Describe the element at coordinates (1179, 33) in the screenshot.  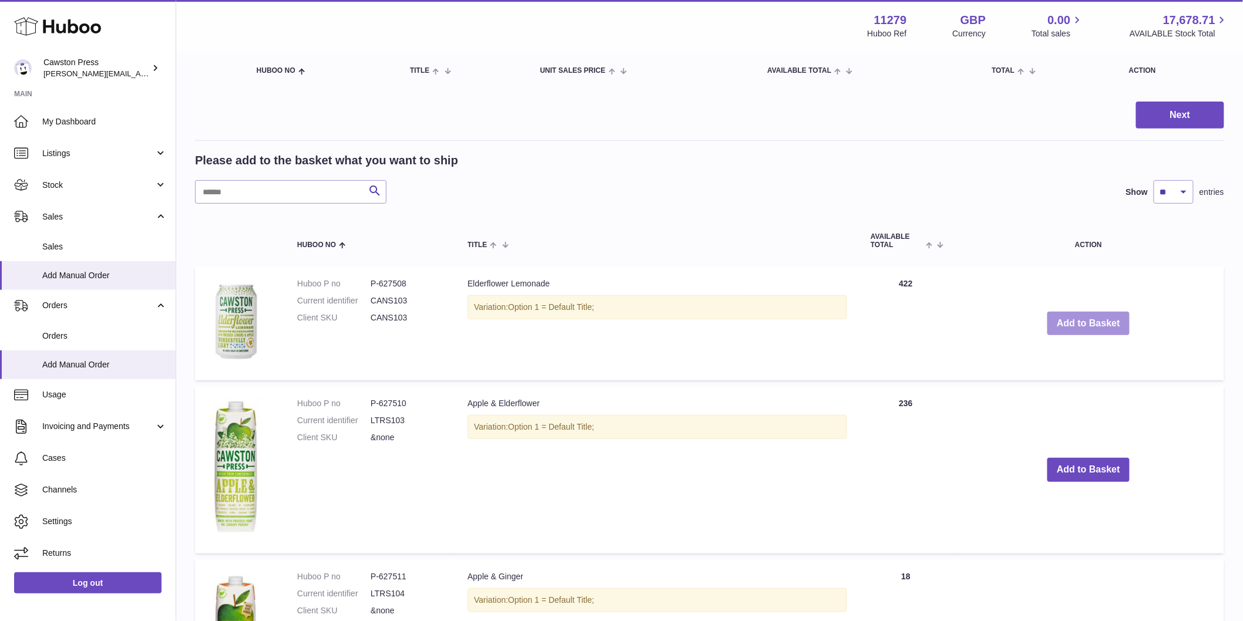
I see `span: AVAILABLE Stock Total` at that location.